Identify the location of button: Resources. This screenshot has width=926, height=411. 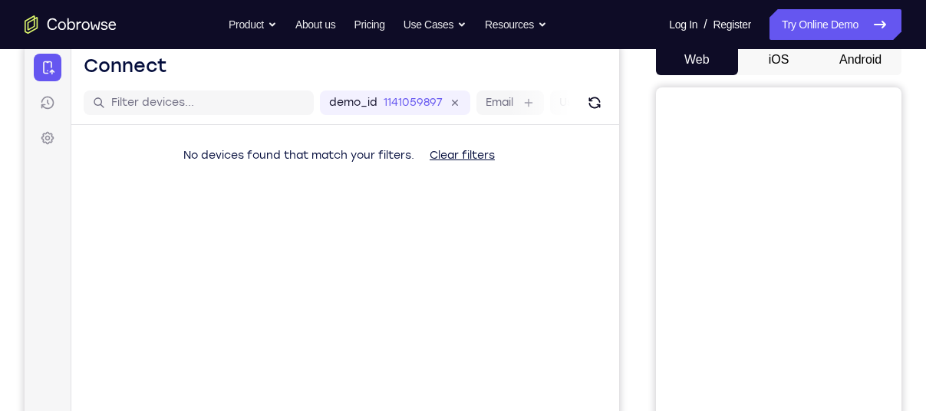
(516, 25).